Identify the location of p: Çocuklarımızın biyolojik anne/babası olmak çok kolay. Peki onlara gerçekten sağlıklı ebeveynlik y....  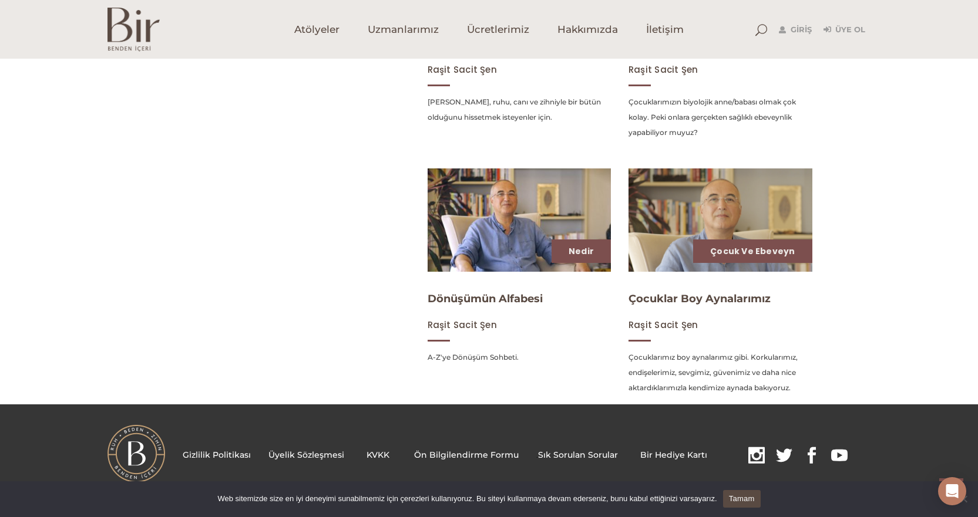
(720, 117).